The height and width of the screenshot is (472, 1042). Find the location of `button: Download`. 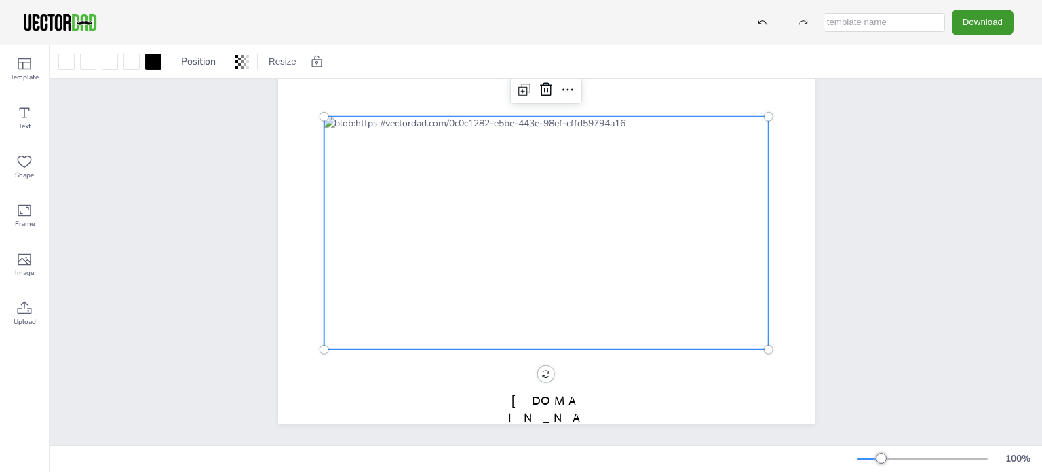

button: Download is located at coordinates (983, 22).